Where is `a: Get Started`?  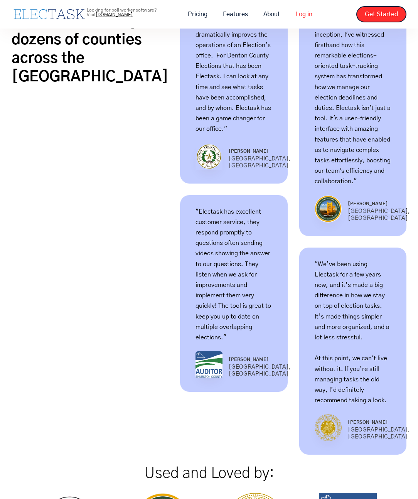 a: Get Started is located at coordinates (381, 14).